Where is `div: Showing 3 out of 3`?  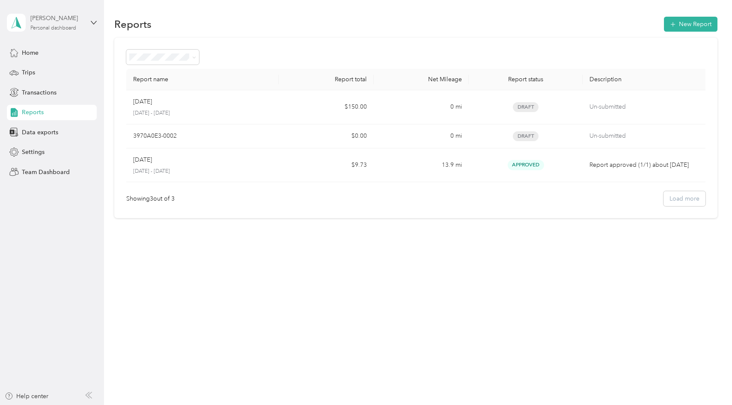 div: Showing 3 out of 3 is located at coordinates (150, 199).